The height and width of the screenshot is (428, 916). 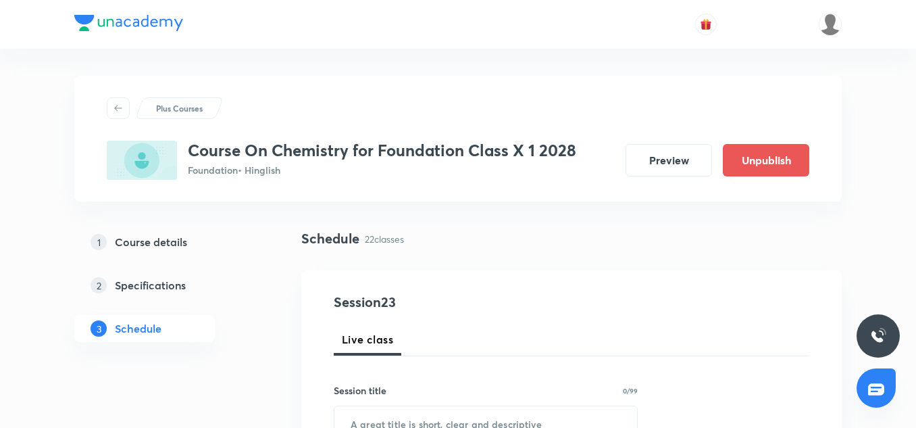 I want to click on img: Company Logo, so click(x=128, y=23).